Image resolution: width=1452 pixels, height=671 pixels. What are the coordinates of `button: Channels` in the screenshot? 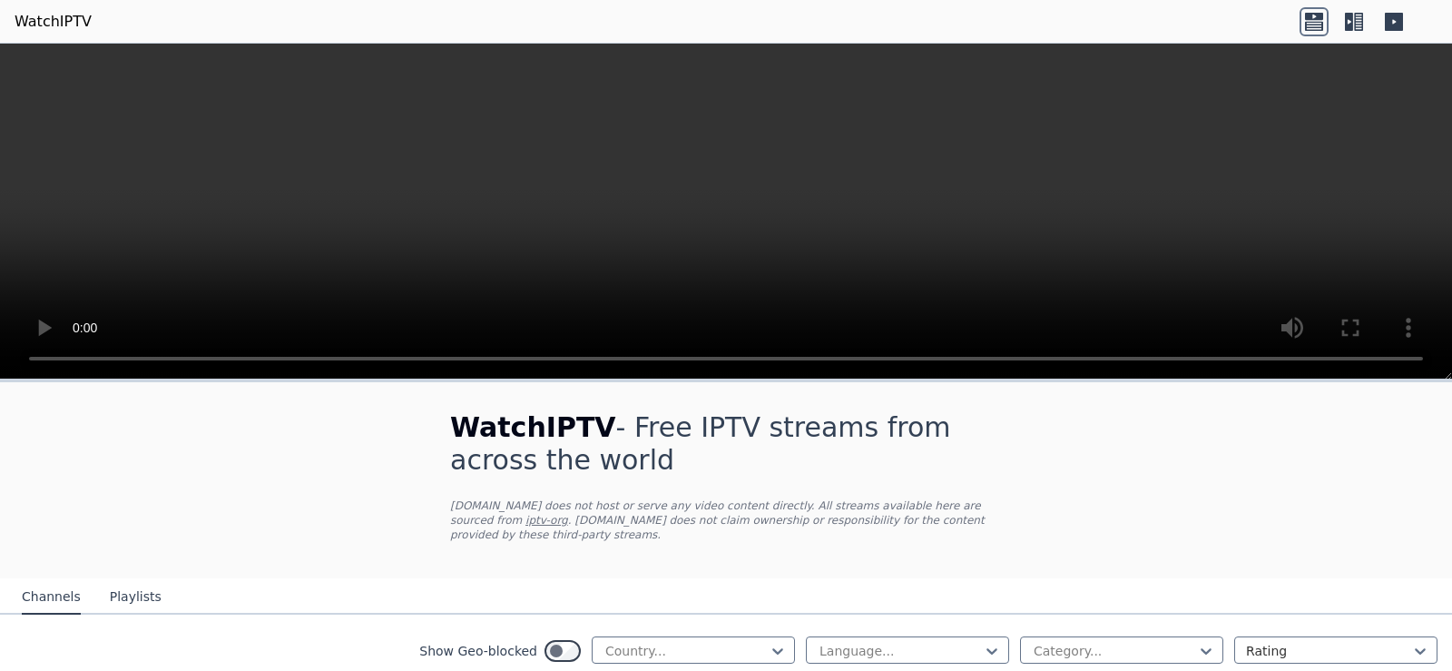 It's located at (51, 597).